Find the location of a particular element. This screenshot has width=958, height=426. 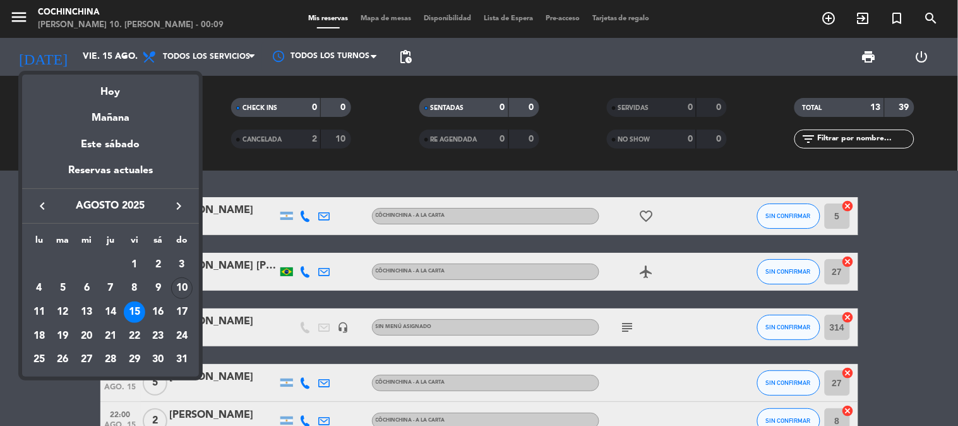

td: 2 de agosto de 2025 is located at coordinates (158, 265).